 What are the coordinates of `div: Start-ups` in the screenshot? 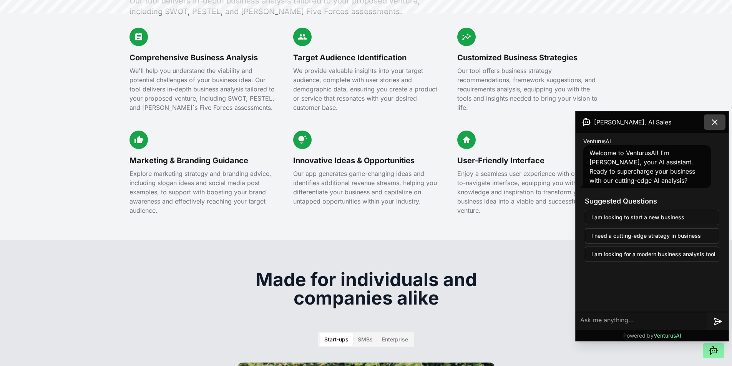 It's located at (336, 340).